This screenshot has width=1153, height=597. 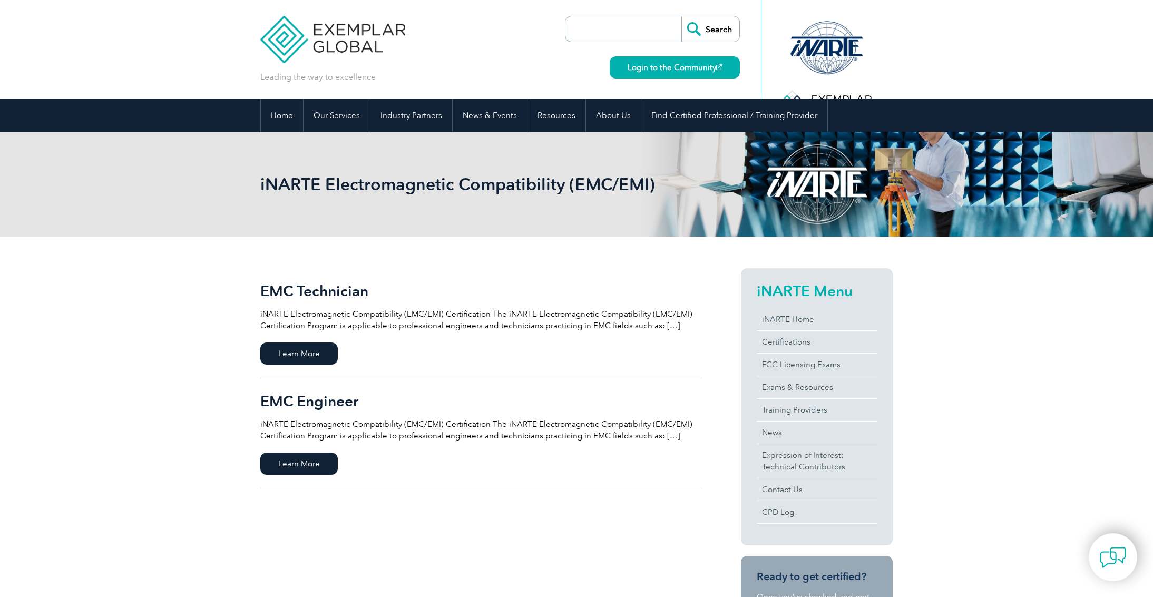 What do you see at coordinates (817, 365) in the screenshot?
I see `a: FCC Licensing Exams` at bounding box center [817, 365].